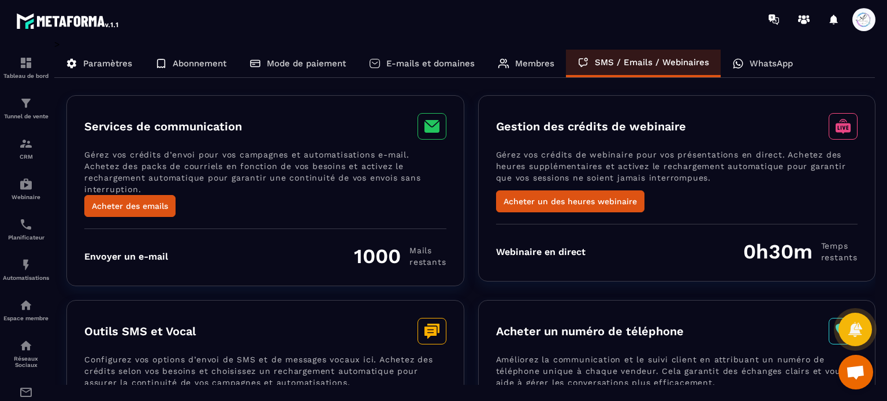 This screenshot has width=887, height=401. Describe the element at coordinates (26, 237) in the screenshot. I see `p: Planificateur` at that location.